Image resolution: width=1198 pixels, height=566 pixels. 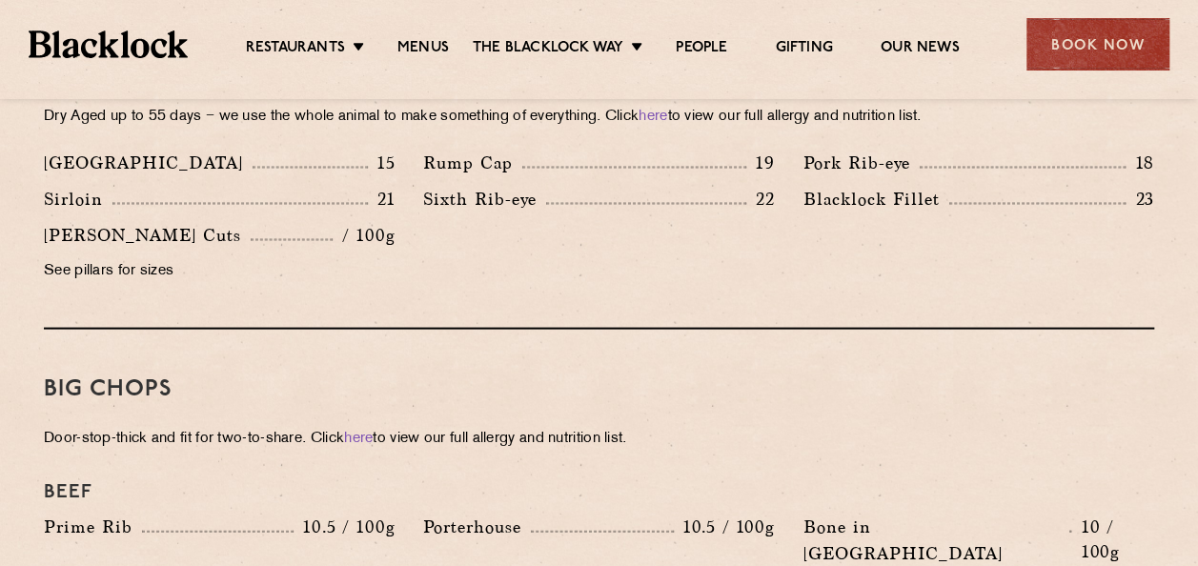 What do you see at coordinates (760, 199) in the screenshot?
I see `p: 22` at bounding box center [760, 199].